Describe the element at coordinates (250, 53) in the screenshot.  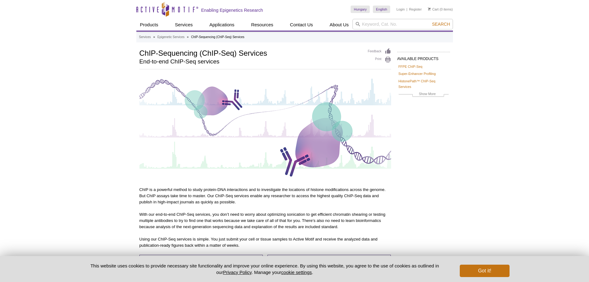
I see `h1: ChIP-Sequencing (ChIP-Seq) Services` at that location.